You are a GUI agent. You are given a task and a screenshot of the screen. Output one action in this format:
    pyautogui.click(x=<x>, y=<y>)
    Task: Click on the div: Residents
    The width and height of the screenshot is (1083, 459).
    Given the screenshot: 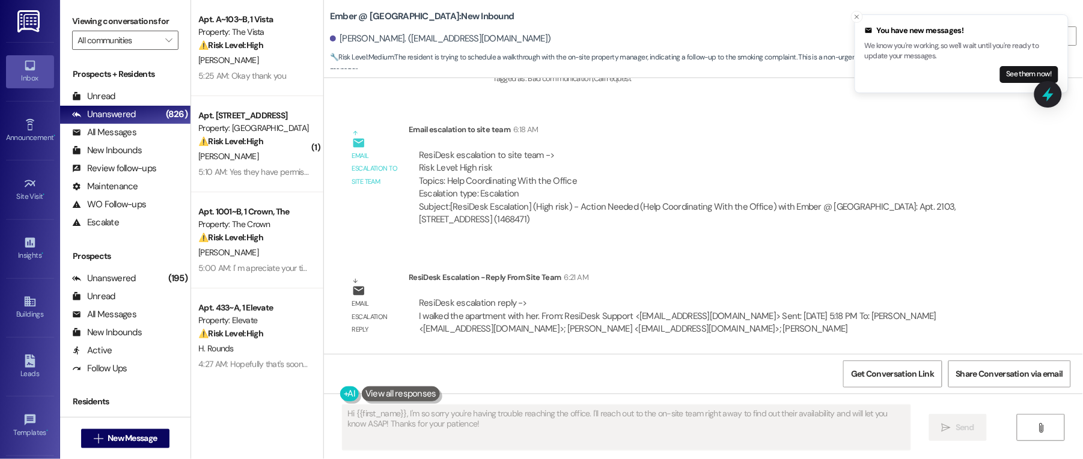 What is the action you would take?
    pyautogui.click(x=125, y=401)
    